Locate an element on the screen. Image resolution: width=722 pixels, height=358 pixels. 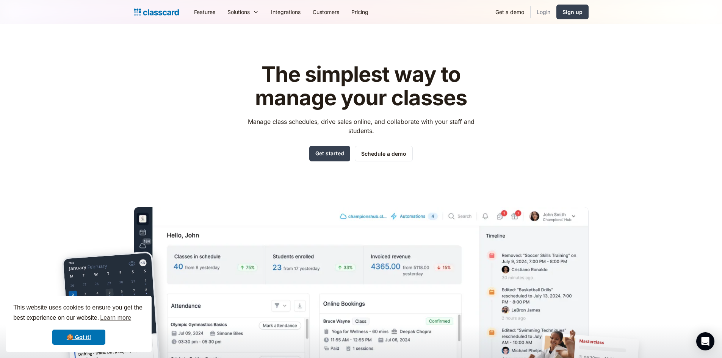
a: learn more about cookies is located at coordinates (116, 318).